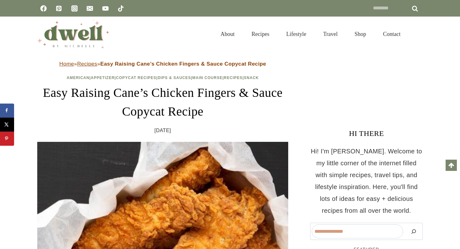  I want to click on nav: Primary Navigation, so click(310, 34).